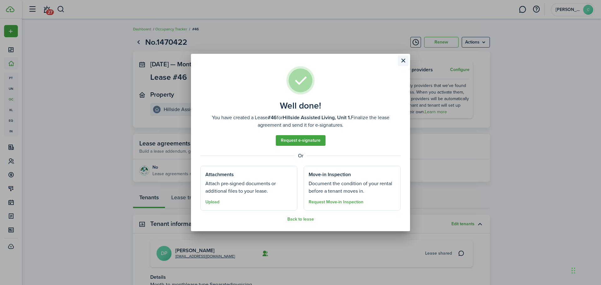  What do you see at coordinates (300, 219) in the screenshot?
I see `button: Back to lease` at bounding box center [300, 219].